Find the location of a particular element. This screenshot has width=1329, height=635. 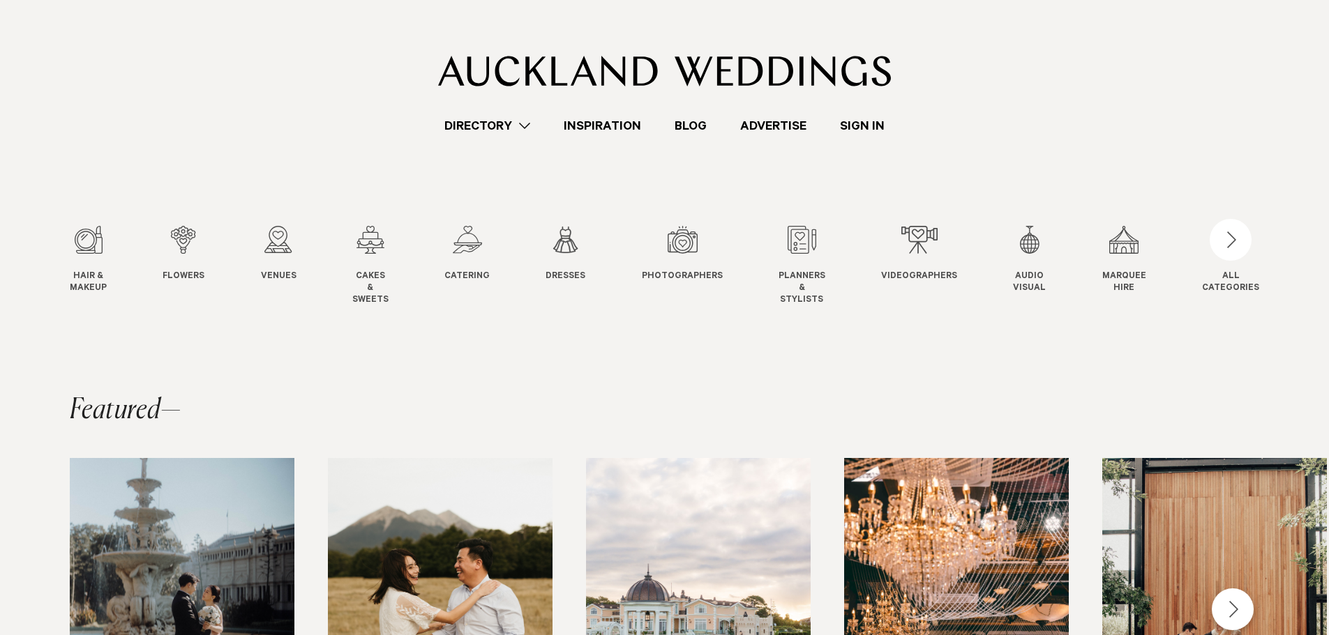

swiper-slide: 11 / 12 is located at coordinates (1137, 266).